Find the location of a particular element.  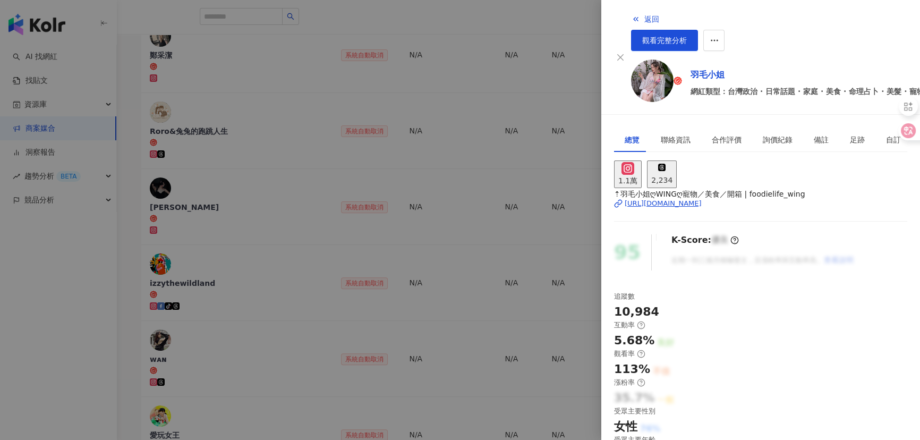

a: 觀看完整分析 is located at coordinates (665, 40).